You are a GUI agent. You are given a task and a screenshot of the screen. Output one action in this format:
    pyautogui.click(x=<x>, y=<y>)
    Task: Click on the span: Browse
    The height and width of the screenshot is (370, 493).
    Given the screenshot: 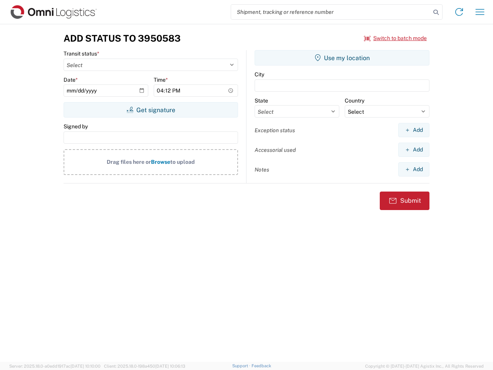 What is the action you would take?
    pyautogui.click(x=161, y=162)
    